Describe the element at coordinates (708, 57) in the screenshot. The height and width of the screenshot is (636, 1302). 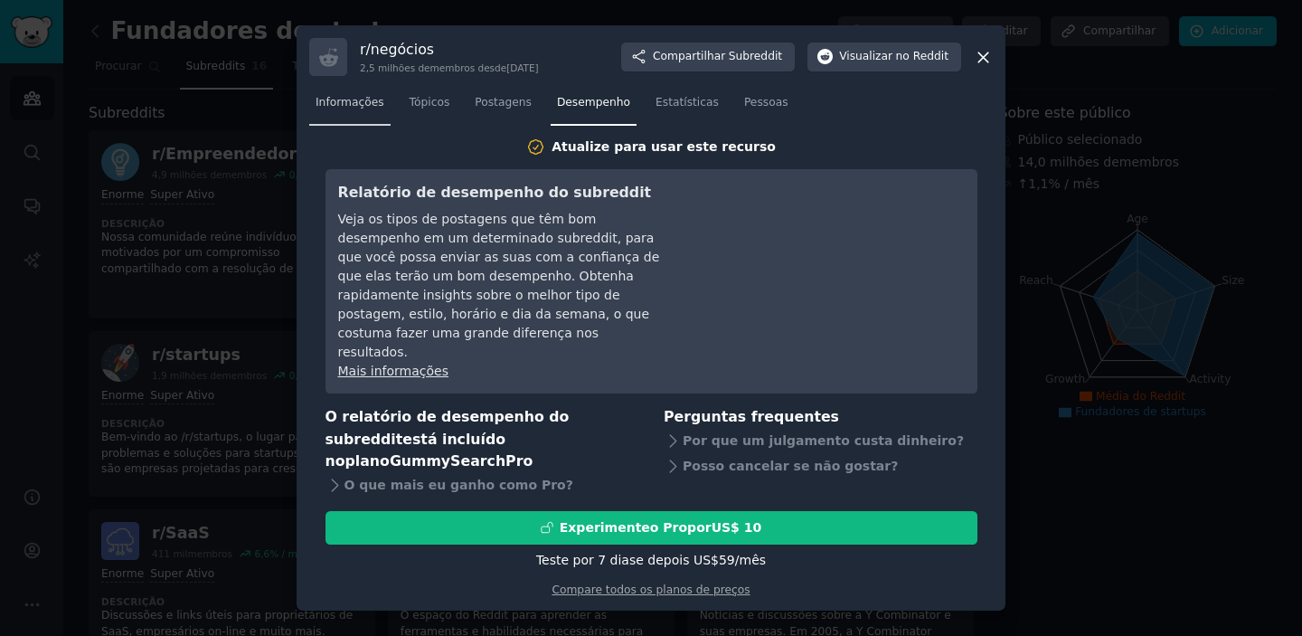
I see `button: CompartilharSubreddit` at that location.